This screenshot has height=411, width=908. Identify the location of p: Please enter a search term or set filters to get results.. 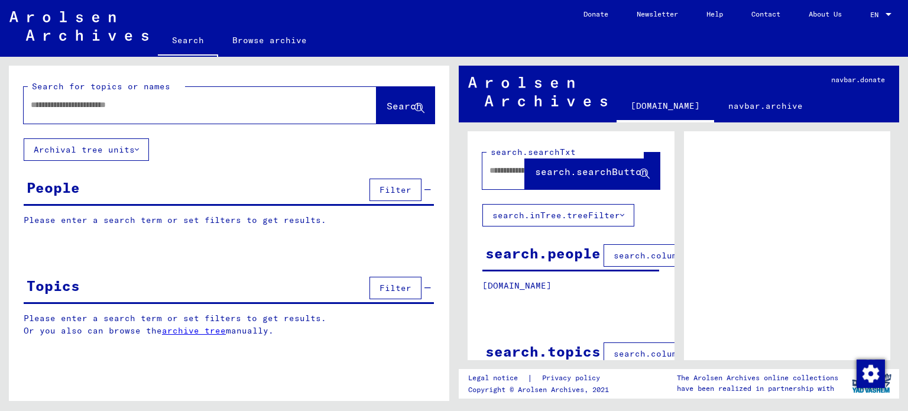
(229, 220).